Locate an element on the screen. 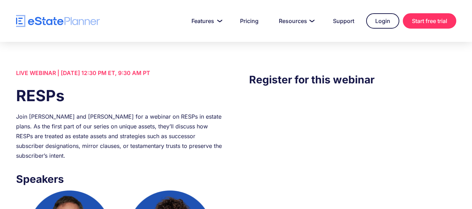  a: Features is located at coordinates (205, 21).